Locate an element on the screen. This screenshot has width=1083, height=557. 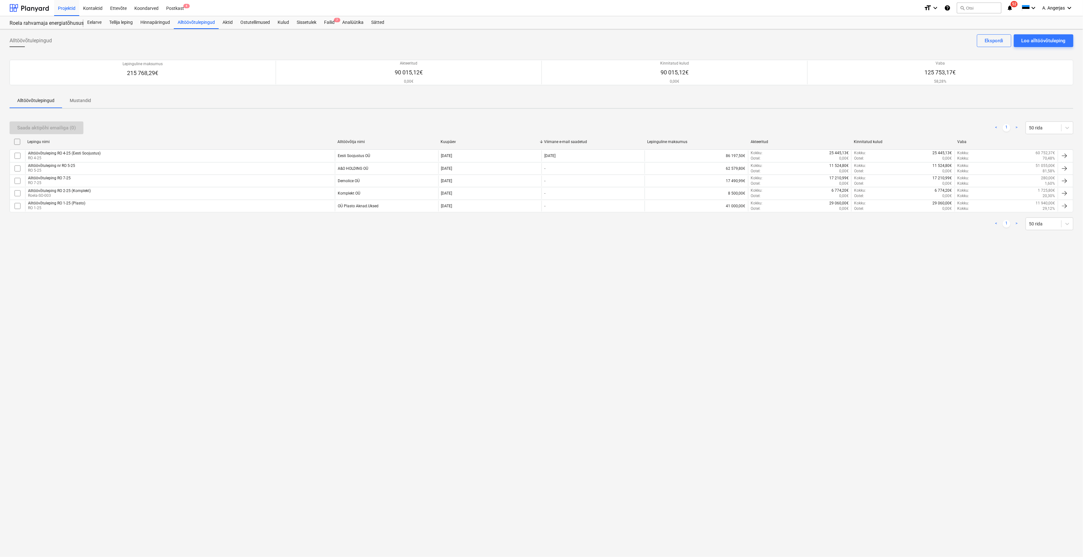
p: Roela-SO-003 is located at coordinates (59, 196).